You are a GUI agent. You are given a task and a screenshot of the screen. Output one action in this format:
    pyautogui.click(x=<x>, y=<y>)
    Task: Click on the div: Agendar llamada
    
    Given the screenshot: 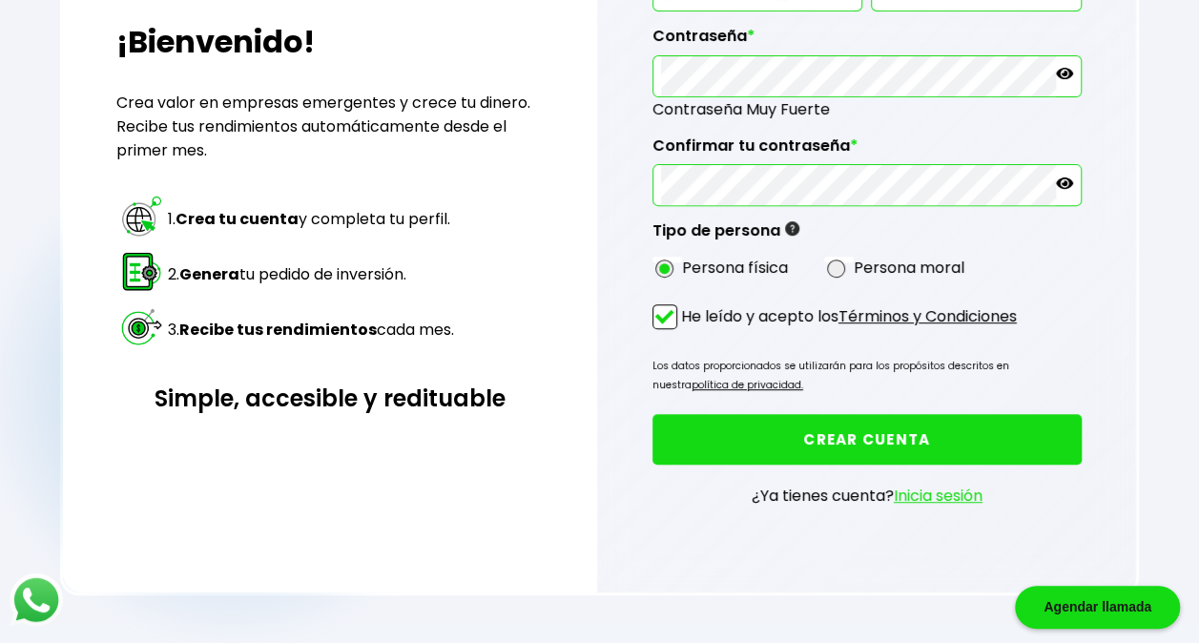 What is the action you would take?
    pyautogui.click(x=1097, y=607)
    